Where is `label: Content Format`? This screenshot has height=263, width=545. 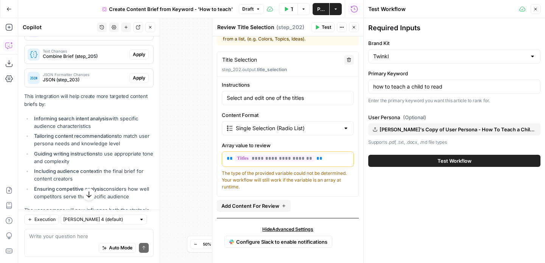
label: Content Format is located at coordinates (288, 115).